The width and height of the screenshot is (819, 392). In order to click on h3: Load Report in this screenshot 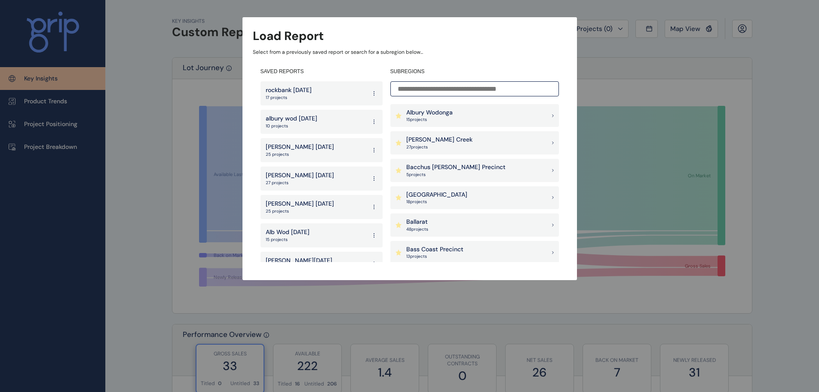, I will do `click(288, 36)`.